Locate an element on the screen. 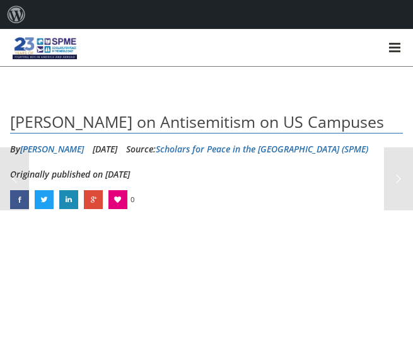 The width and height of the screenshot is (413, 364). div: Source: is located at coordinates (247, 149).